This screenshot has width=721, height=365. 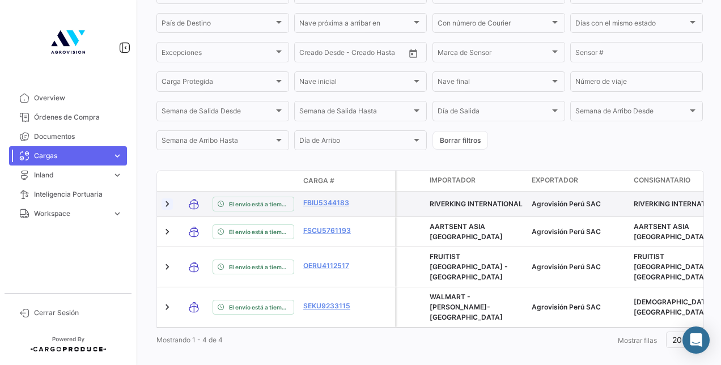 What do you see at coordinates (631, 113) in the screenshot?
I see `span: Semana de Arribo Desde` at bounding box center [631, 113].